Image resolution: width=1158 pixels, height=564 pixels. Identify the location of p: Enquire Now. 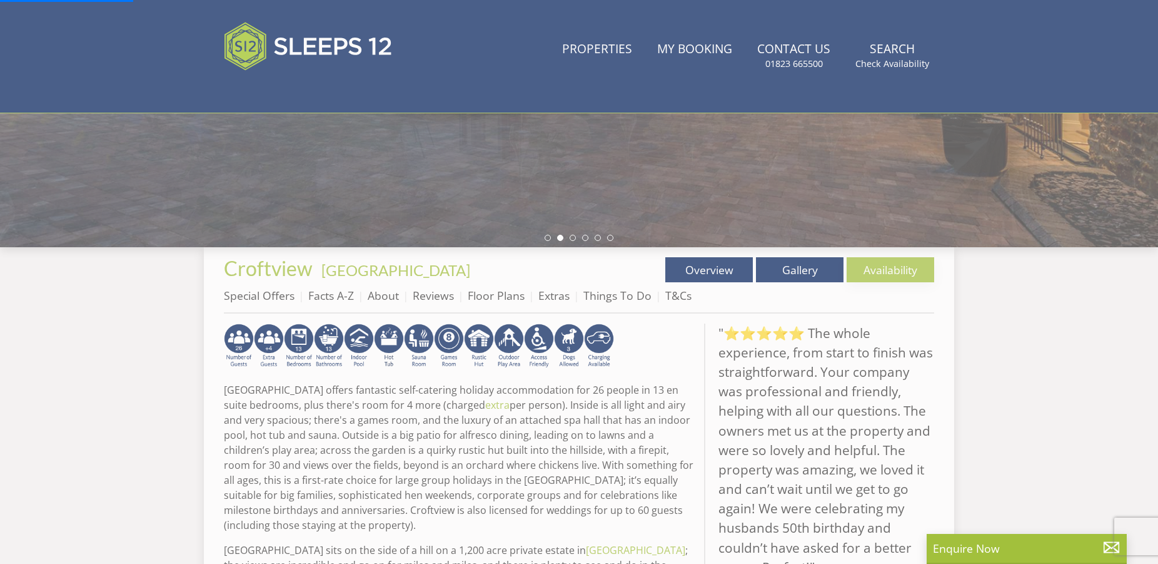
(1027, 548).